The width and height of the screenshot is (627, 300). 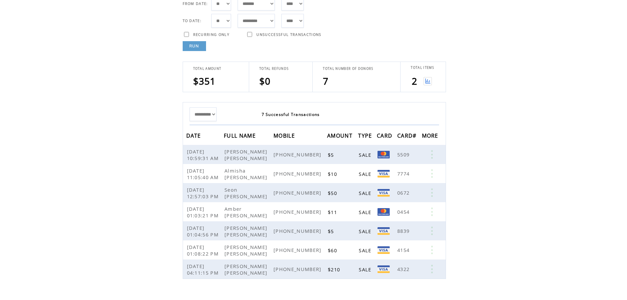 What do you see at coordinates (408, 135) in the screenshot?
I see `a: CARD#` at bounding box center [408, 135].